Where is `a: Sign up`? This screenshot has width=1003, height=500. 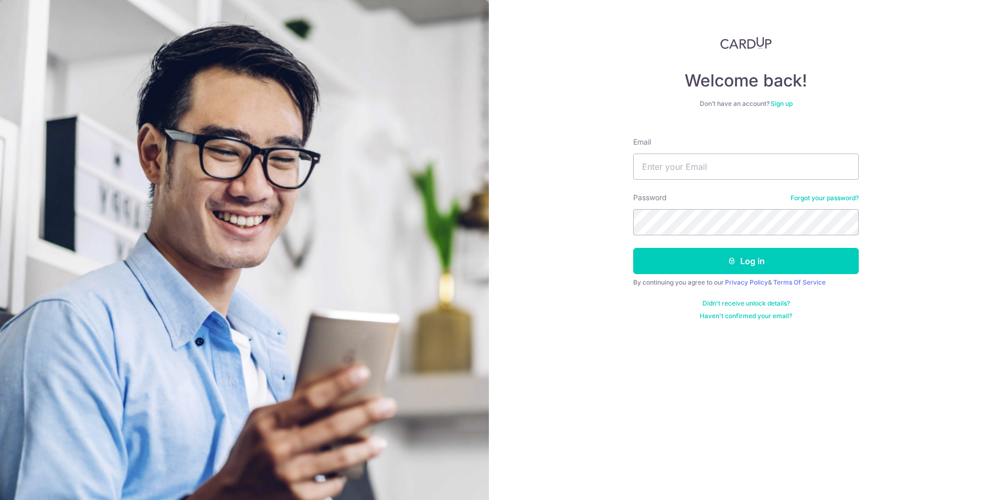 a: Sign up is located at coordinates (781, 103).